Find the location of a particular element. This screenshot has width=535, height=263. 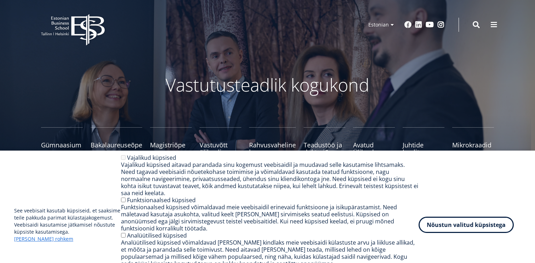

label: Funktsionaalsed küpsised is located at coordinates (161, 200).